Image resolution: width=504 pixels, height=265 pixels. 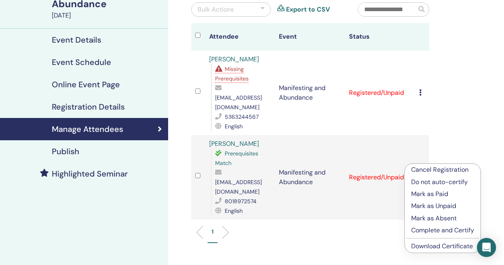 I want to click on span: Missing Prerequisites, so click(x=232, y=74).